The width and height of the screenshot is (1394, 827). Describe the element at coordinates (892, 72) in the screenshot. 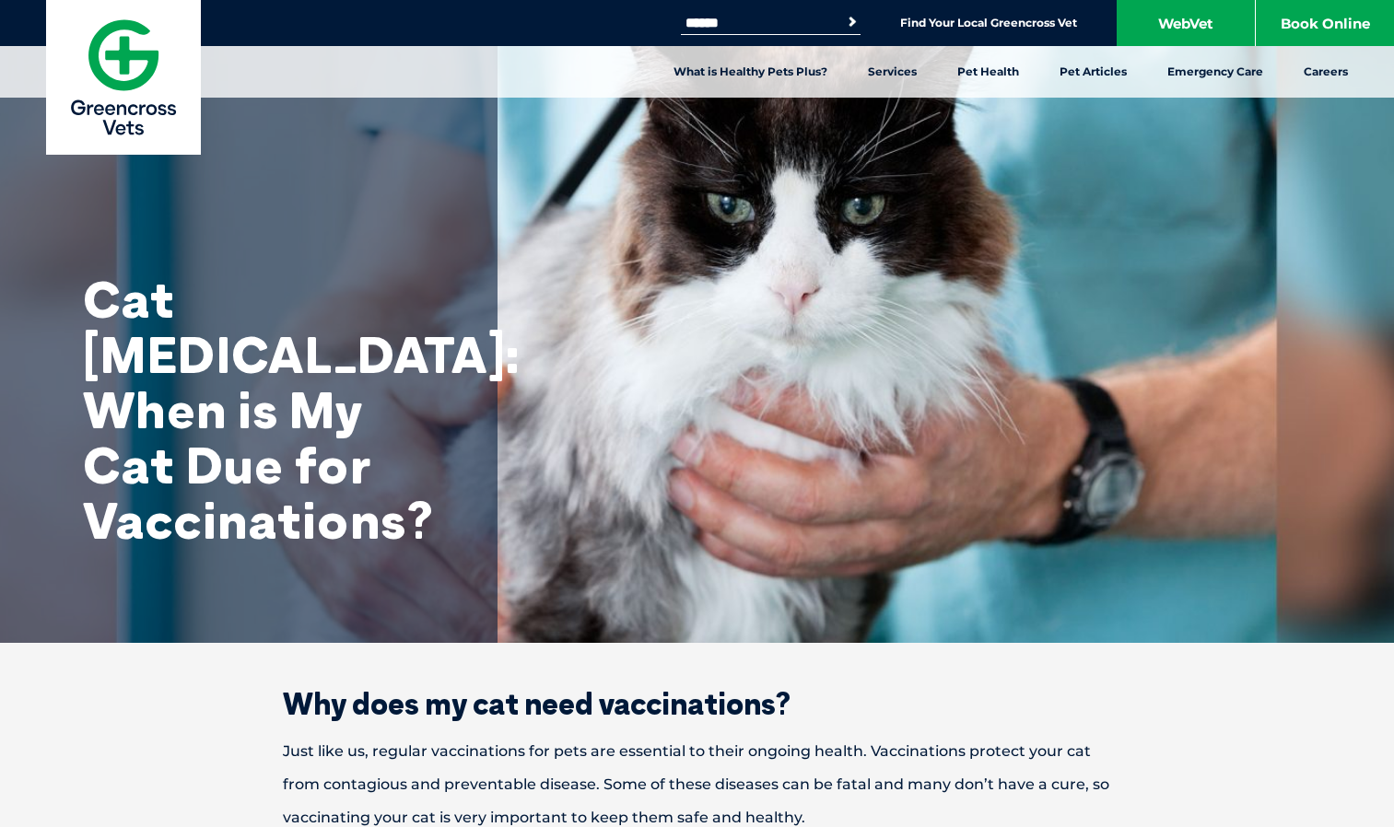

I see `a: Services` at that location.